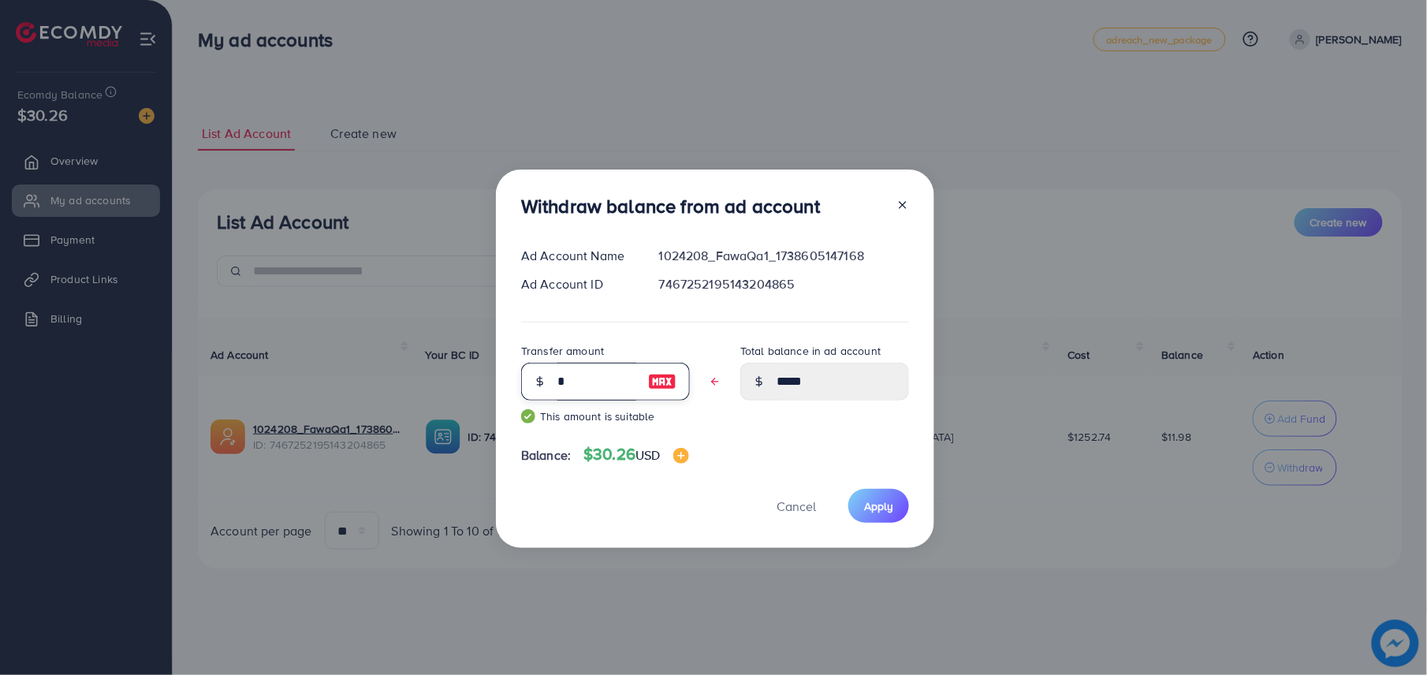 The height and width of the screenshot is (675, 1427). What do you see at coordinates (577, 255) in the screenshot?
I see `div: Ad Account Name` at bounding box center [577, 255].